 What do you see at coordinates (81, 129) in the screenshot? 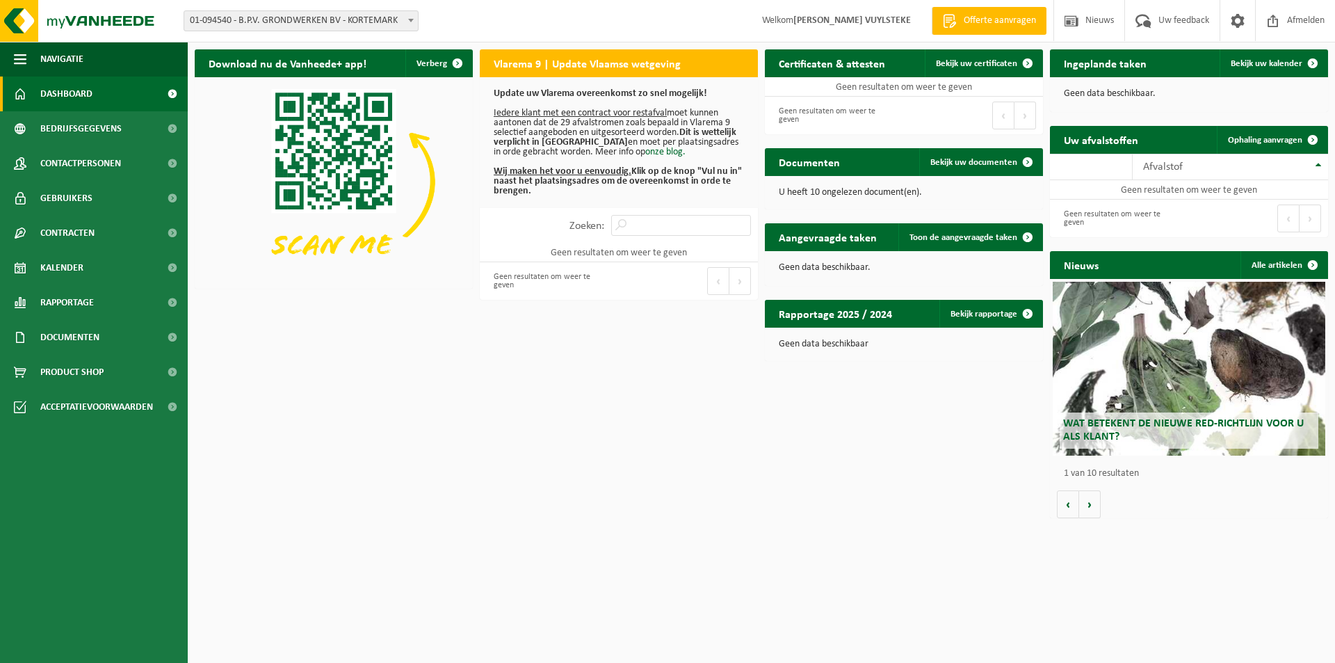
I see `span: Bedrijfsgegevens` at bounding box center [81, 129].